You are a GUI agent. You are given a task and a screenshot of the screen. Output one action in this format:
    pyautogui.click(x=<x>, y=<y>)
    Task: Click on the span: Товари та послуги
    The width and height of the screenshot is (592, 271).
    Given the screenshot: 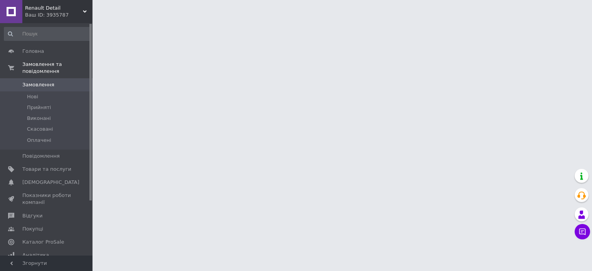 What is the action you would take?
    pyautogui.click(x=47, y=169)
    